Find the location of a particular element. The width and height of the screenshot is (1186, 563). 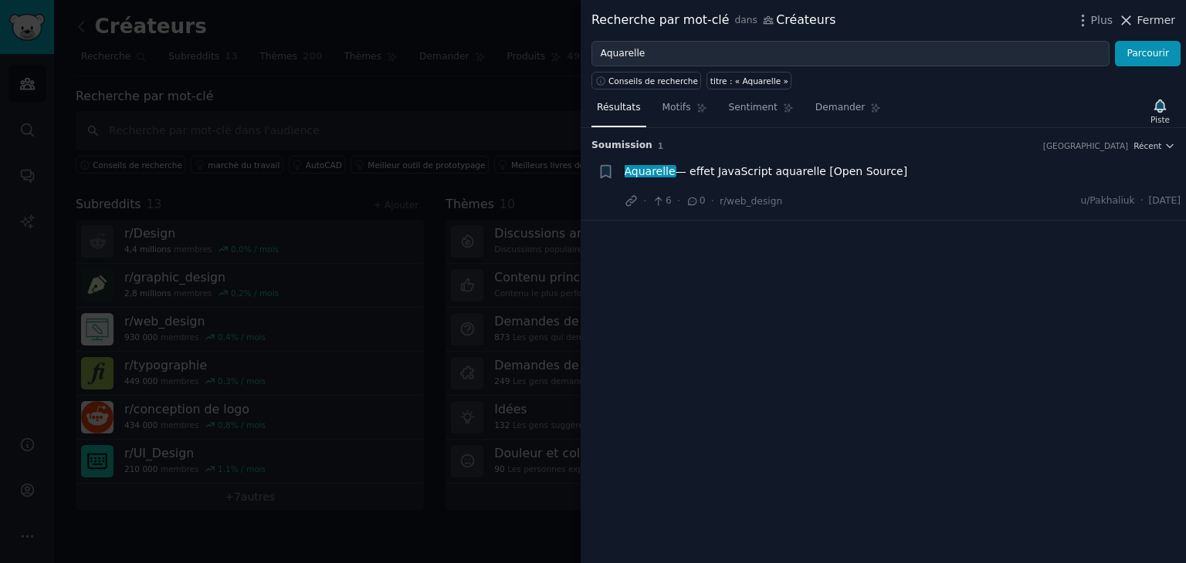

font: 1 is located at coordinates (660, 146).